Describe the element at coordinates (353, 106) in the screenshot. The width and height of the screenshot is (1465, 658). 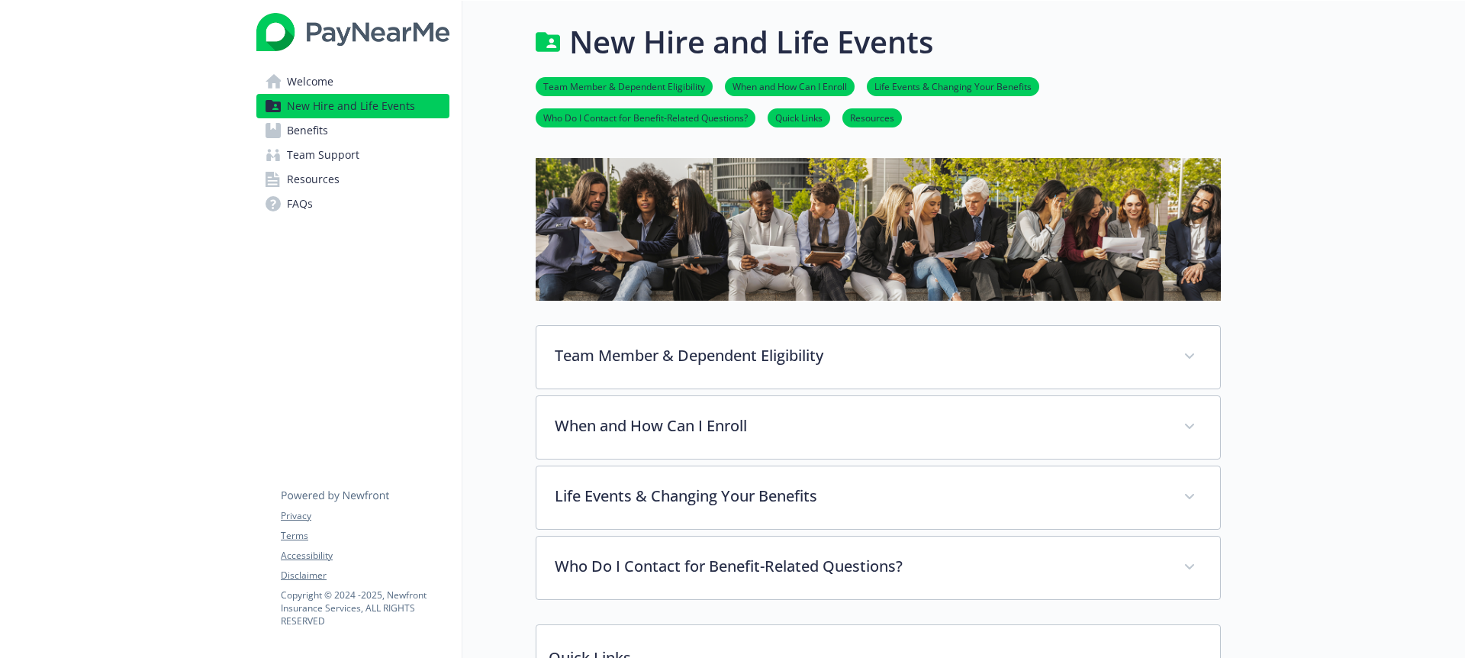
I see `a: New Hire and Life Events` at that location.